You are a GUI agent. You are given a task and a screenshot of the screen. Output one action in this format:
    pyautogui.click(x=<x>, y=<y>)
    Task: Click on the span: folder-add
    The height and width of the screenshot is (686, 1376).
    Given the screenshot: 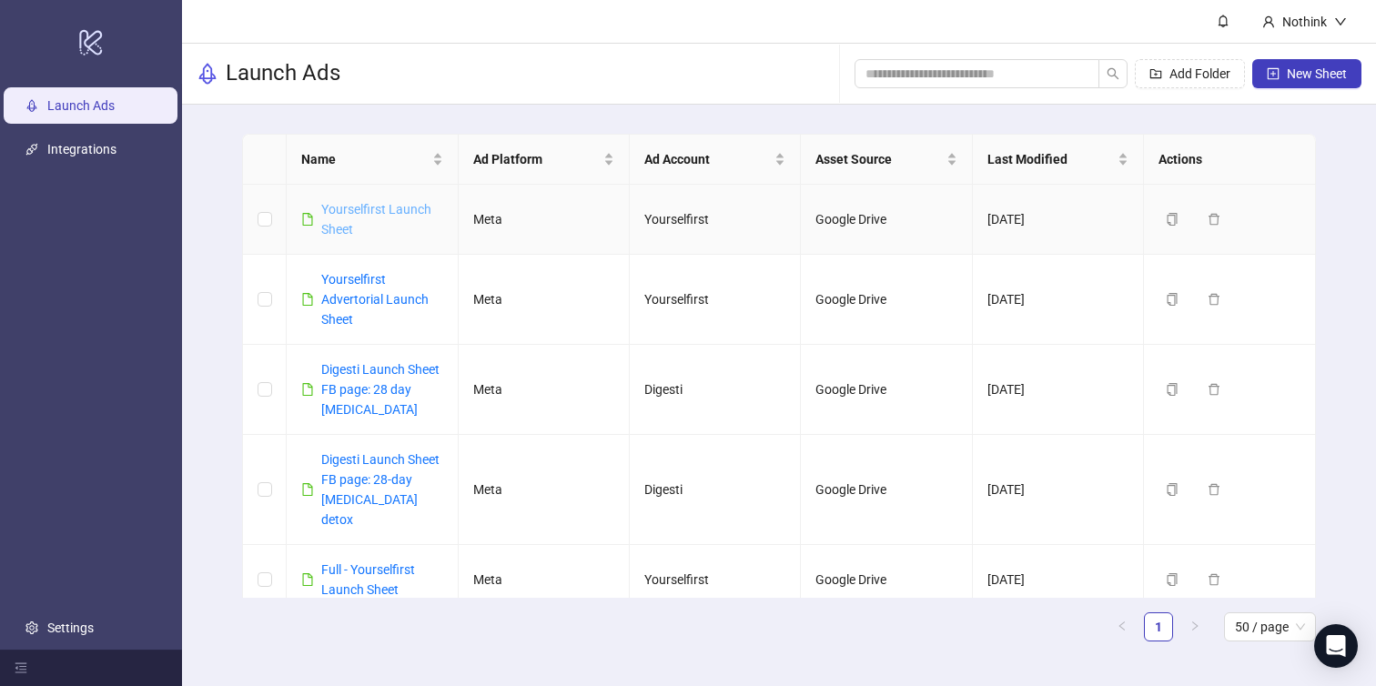 What is the action you would take?
    pyautogui.click(x=1155, y=74)
    